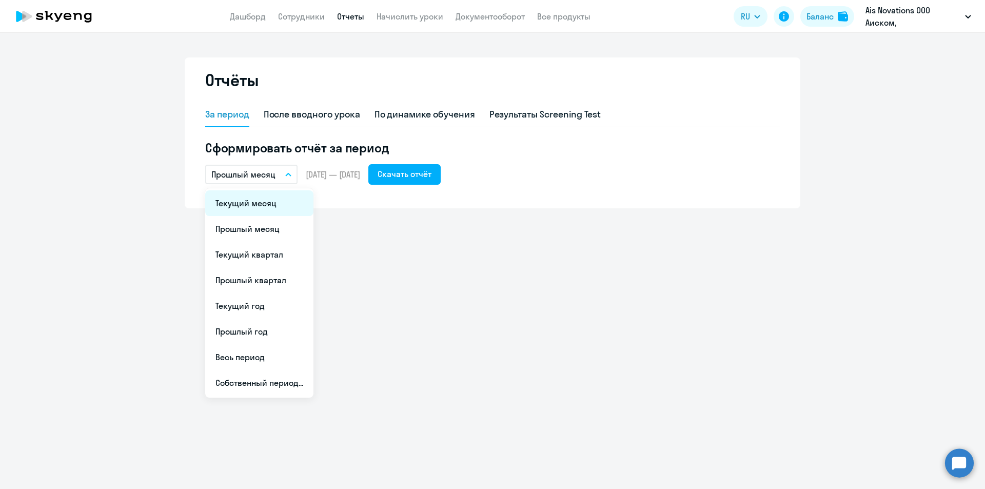 Image resolution: width=985 pixels, height=489 pixels. Describe the element at coordinates (350, 16) in the screenshot. I see `a: Отчеты` at that location.